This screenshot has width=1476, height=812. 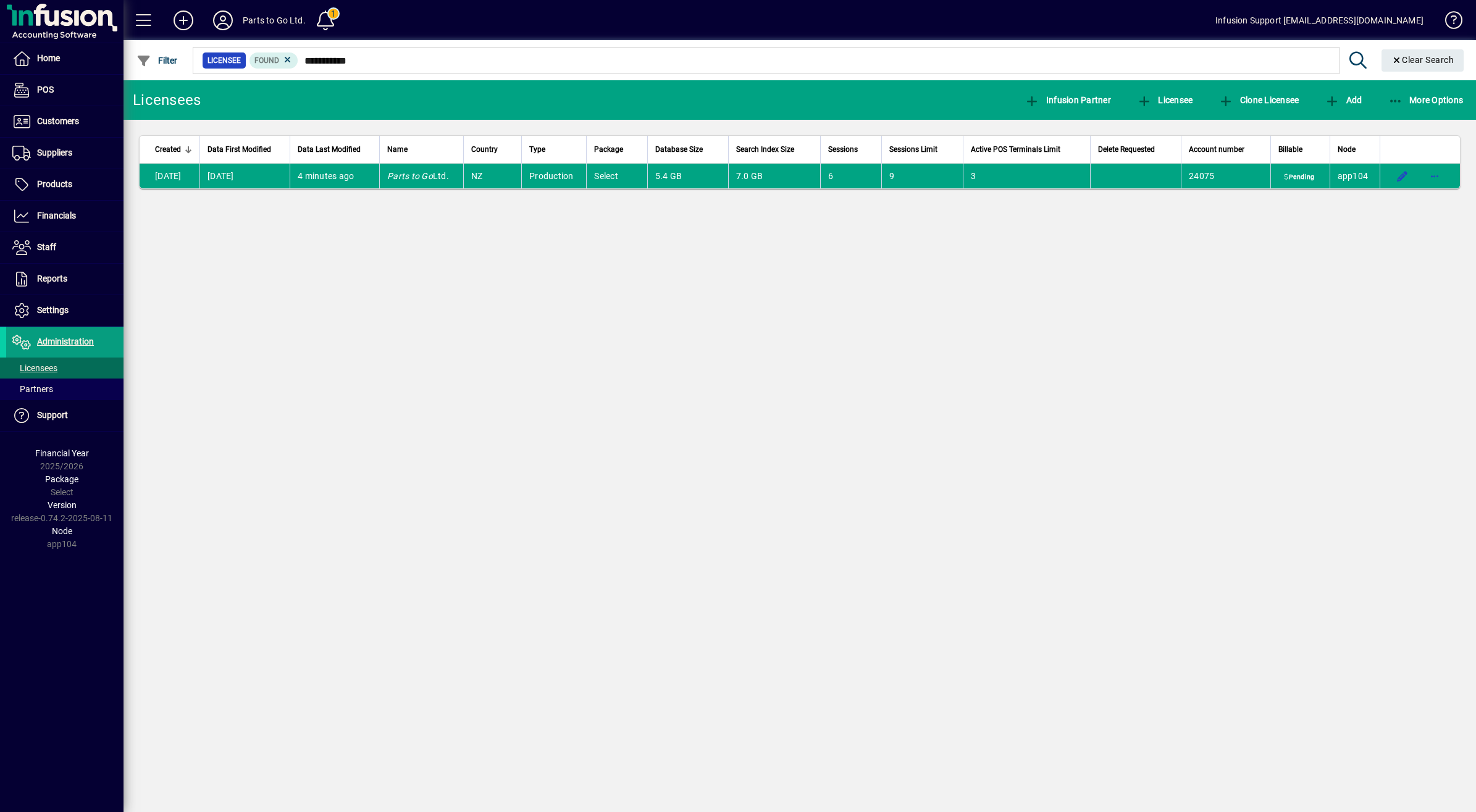 What do you see at coordinates (1135, 149) in the screenshot?
I see `div: Delete Requested` at bounding box center [1135, 149].